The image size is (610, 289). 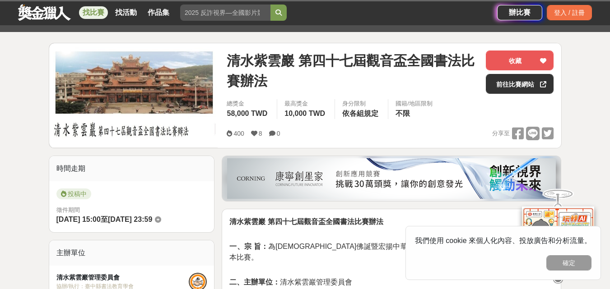 I want to click on span: 徵件期間, so click(x=68, y=210).